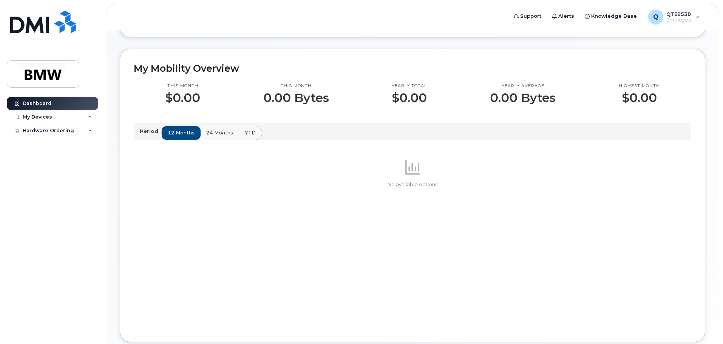 The image size is (723, 344). Describe the element at coordinates (674, 17) in the screenshot. I see `div: QTE9538` at that location.